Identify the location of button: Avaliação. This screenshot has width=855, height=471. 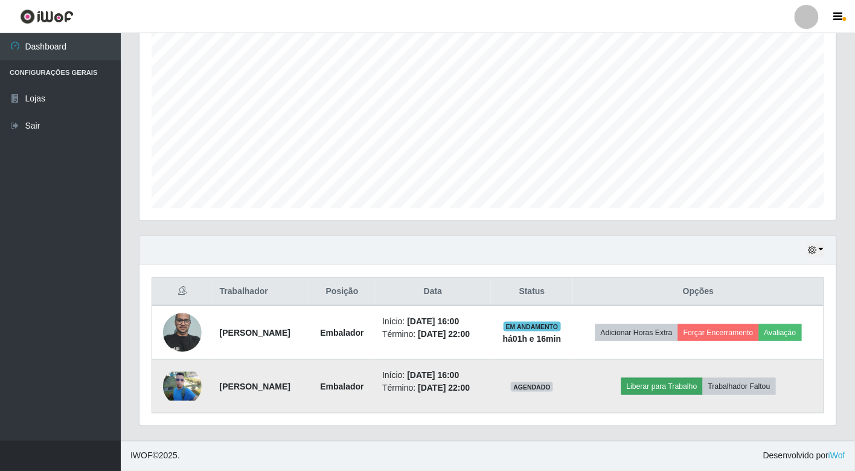
(781, 333).